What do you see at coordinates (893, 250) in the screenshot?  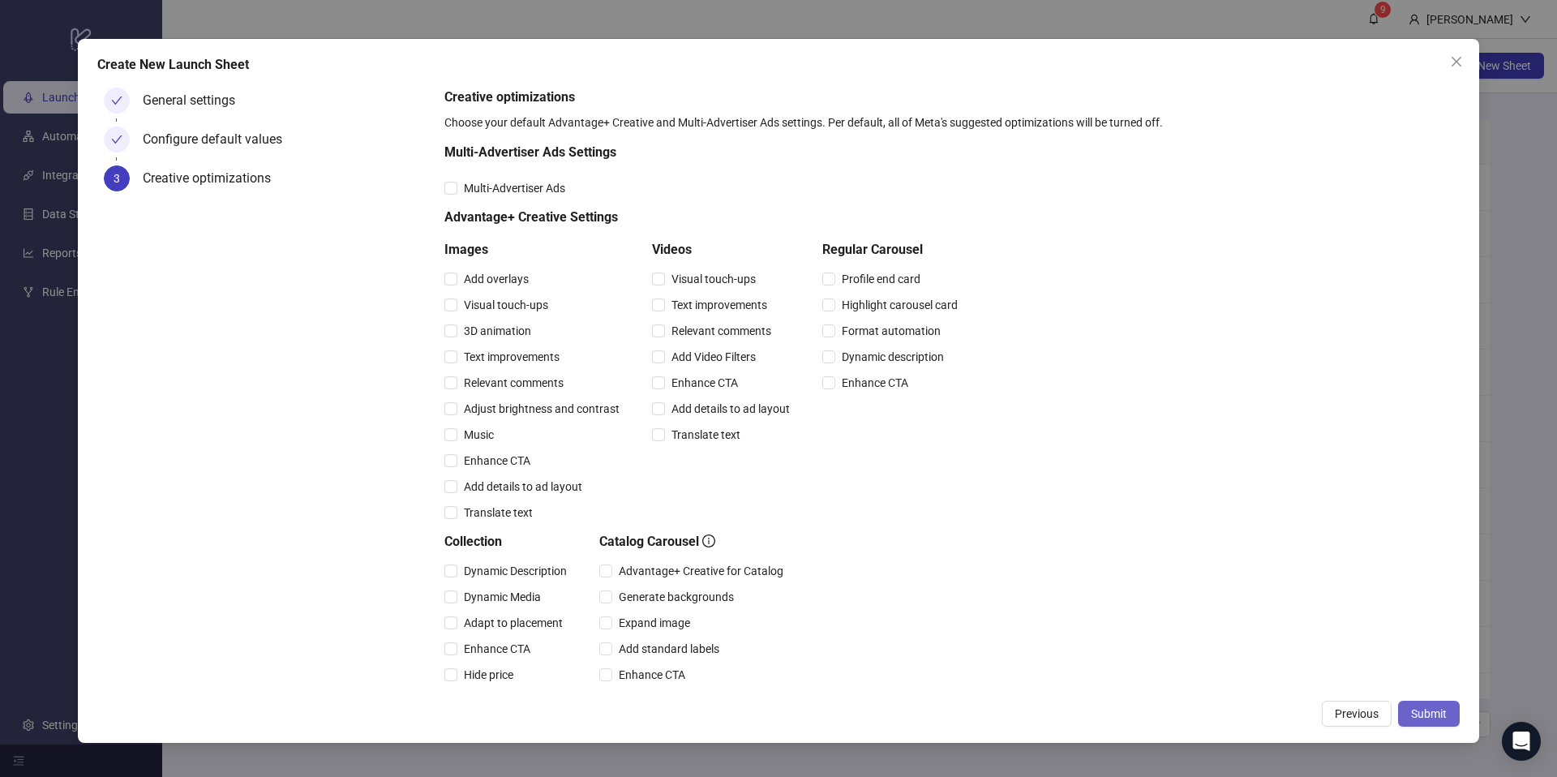 I see `h5: Regular Carousel` at bounding box center [893, 250].